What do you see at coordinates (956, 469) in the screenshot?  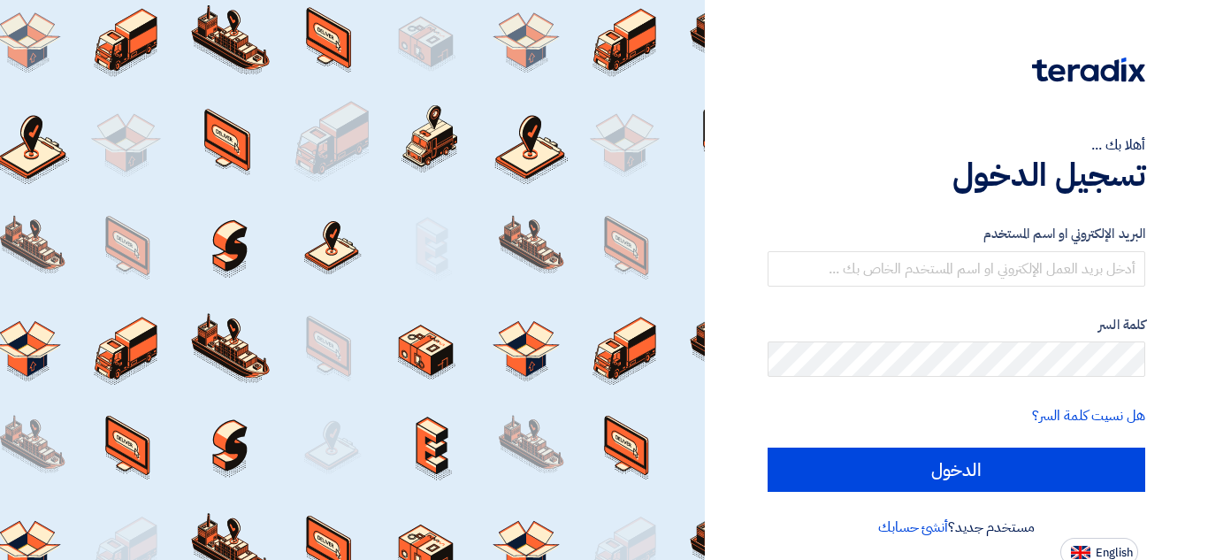 I see `input: الدخول` at bounding box center [956, 469].